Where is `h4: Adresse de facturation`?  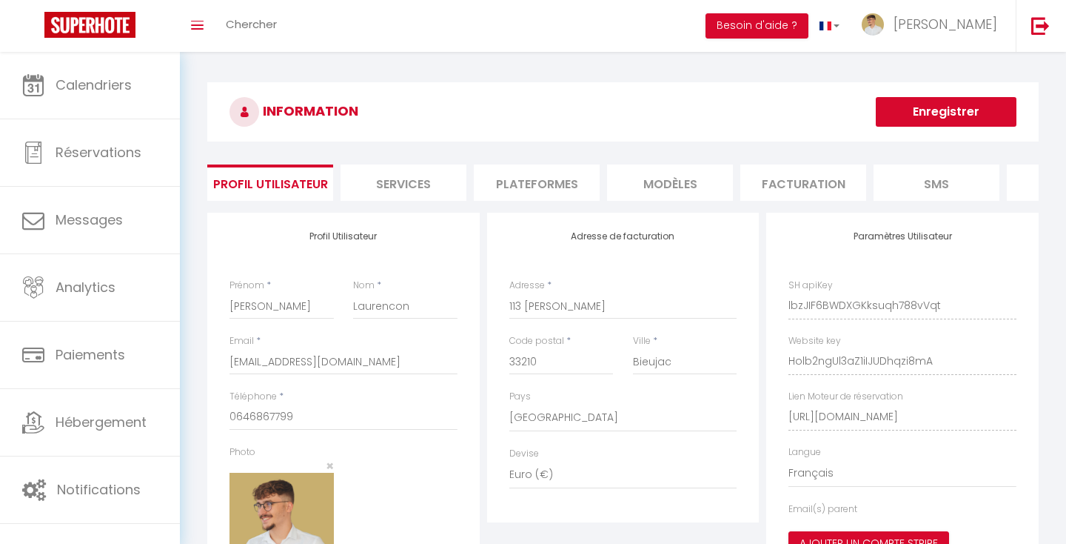 h4: Adresse de facturation is located at coordinates (623, 236).